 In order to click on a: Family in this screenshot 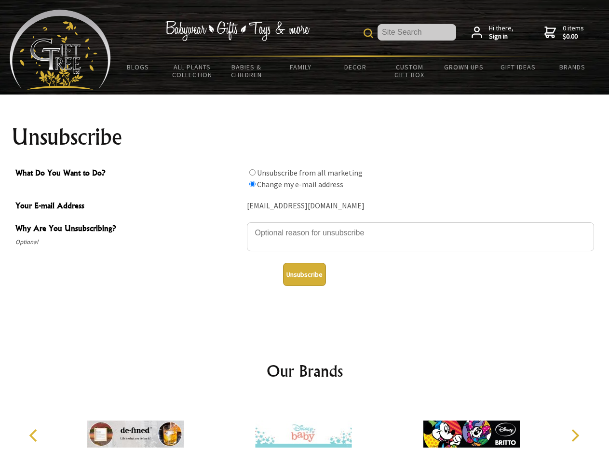, I will do `click(301, 67)`.